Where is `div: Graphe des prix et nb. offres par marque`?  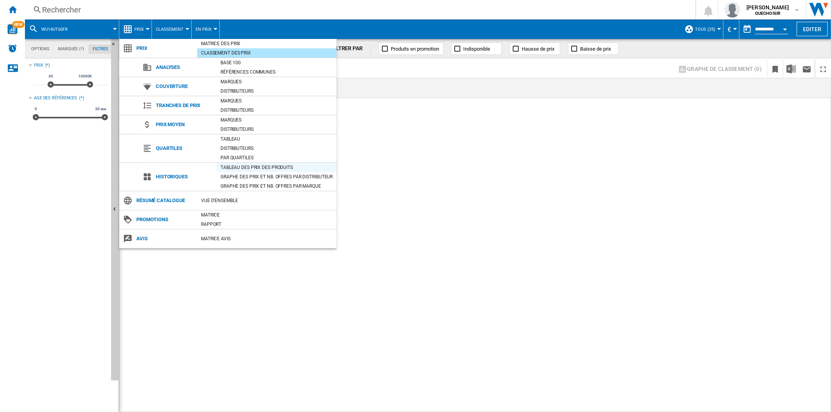
div: Graphe des prix et nb. offres par marque is located at coordinates (277, 186).